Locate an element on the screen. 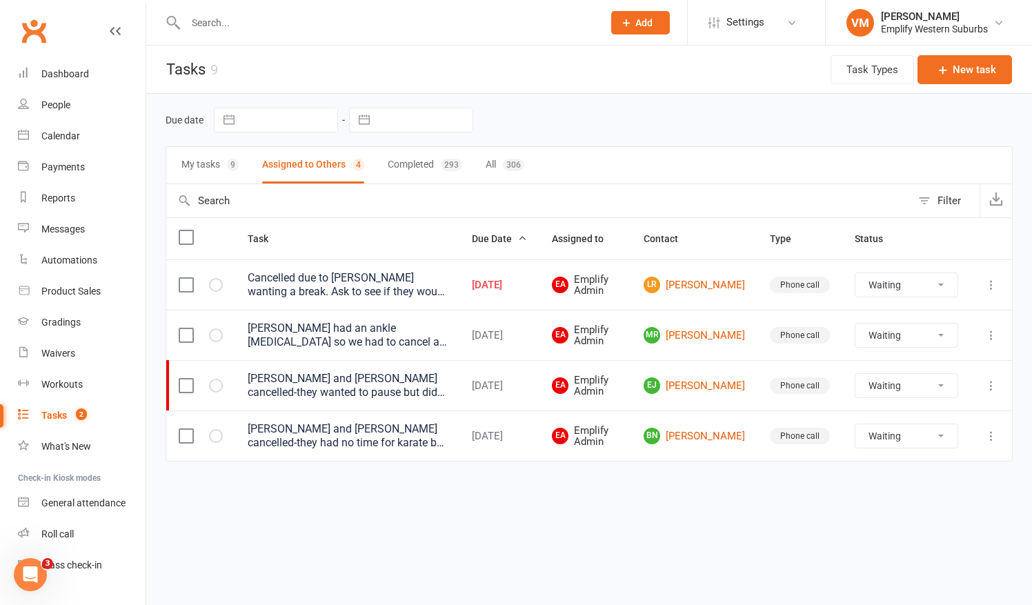 The image size is (1032, 605). span: 2 is located at coordinates (81, 414).